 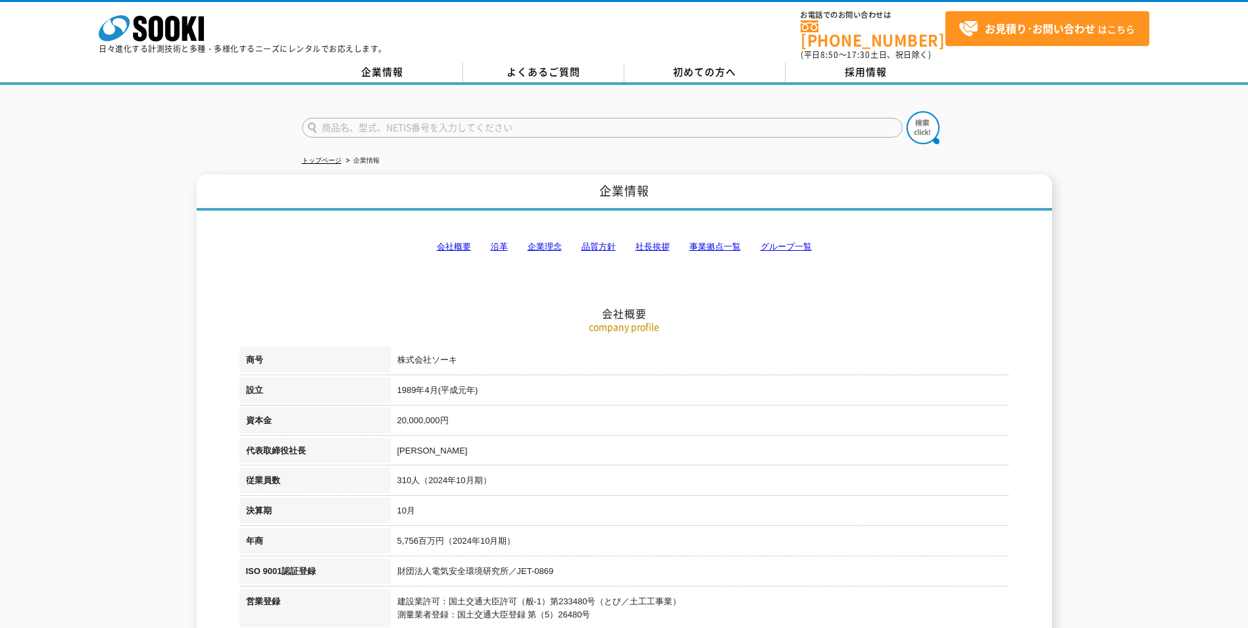 What do you see at coordinates (700, 482) in the screenshot?
I see `td: 310人（2024年10月期）` at bounding box center [700, 482].